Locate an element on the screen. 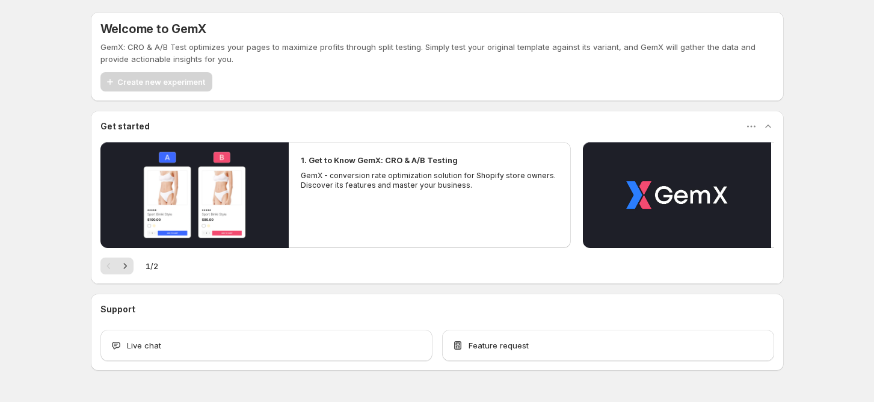 This screenshot has height=402, width=874. span: Feature request is located at coordinates (498, 345).